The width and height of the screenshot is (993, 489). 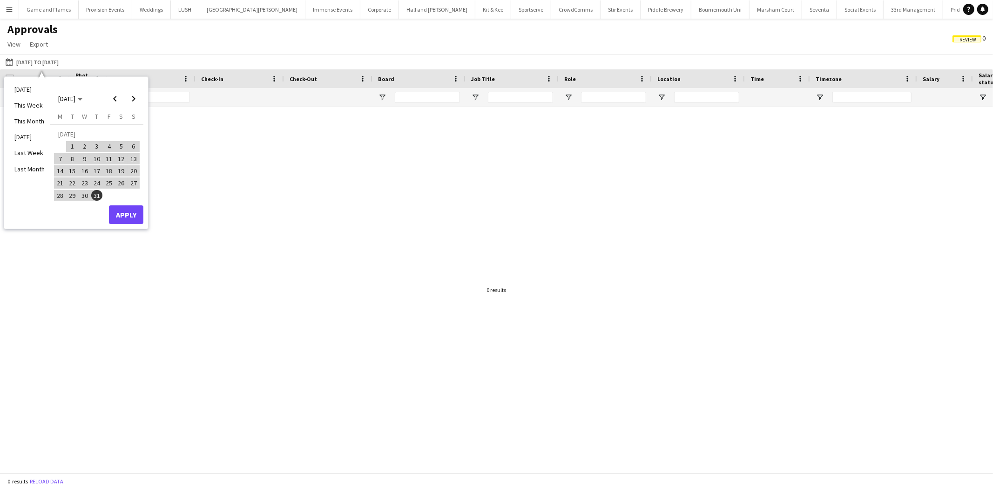 I want to click on input: Role Filter Input, so click(x=613, y=97).